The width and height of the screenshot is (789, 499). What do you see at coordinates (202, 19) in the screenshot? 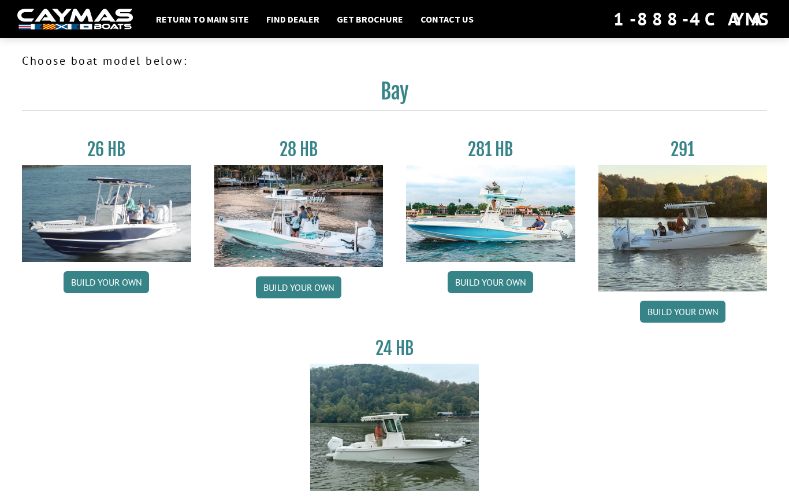
I see `a: Return to main site` at bounding box center [202, 19].